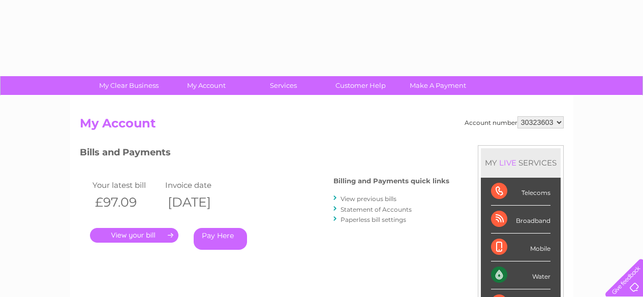 The height and width of the screenshot is (297, 643). I want to click on a: View previous bills, so click(368, 199).